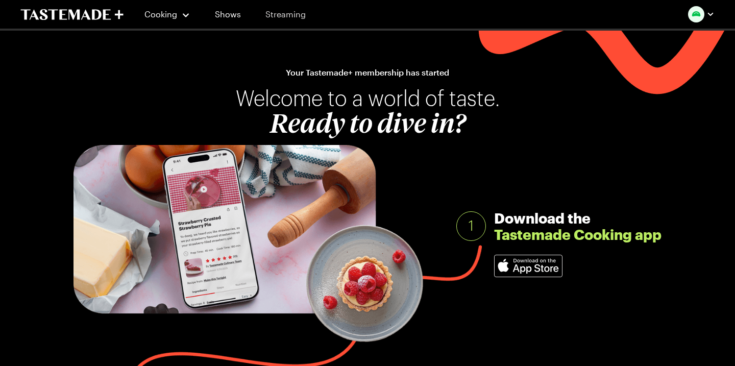 Image resolution: width=735 pixels, height=366 pixels. Describe the element at coordinates (72, 14) in the screenshot. I see `a: To Tastemade Home Page` at that location.